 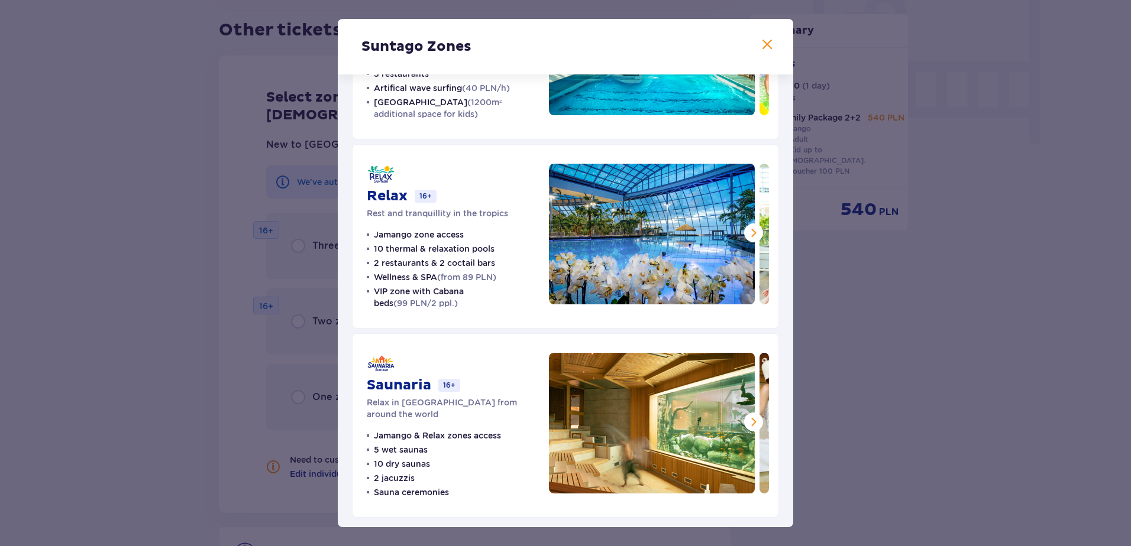 What do you see at coordinates (437, 436) in the screenshot?
I see `p: Jamango & Relax zones access` at bounding box center [437, 436].